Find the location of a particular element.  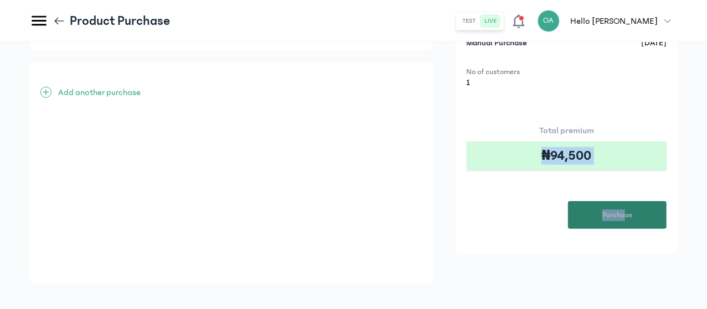

p: 1 is located at coordinates (515, 83).